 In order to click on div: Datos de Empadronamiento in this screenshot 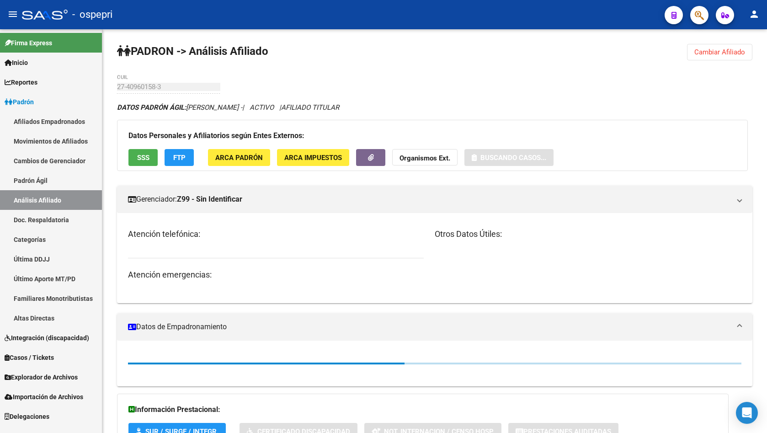, I will do `click(435, 364)`.